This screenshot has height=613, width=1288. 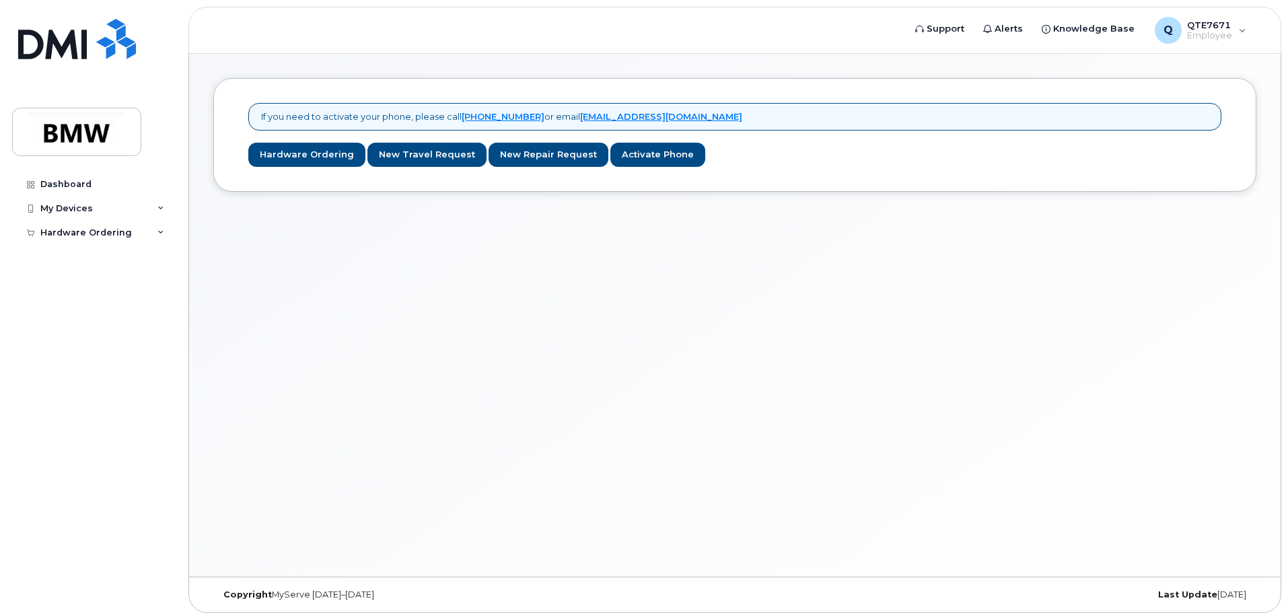 I want to click on a: New Travel Request, so click(x=427, y=155).